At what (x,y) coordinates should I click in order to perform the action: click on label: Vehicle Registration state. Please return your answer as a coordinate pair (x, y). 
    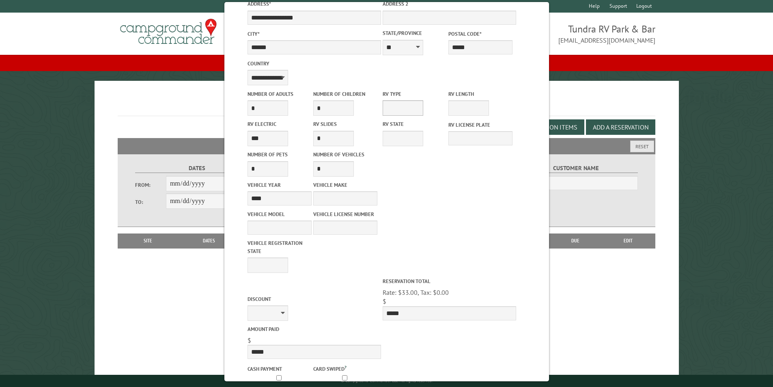
    Looking at the image, I should click on (280, 247).